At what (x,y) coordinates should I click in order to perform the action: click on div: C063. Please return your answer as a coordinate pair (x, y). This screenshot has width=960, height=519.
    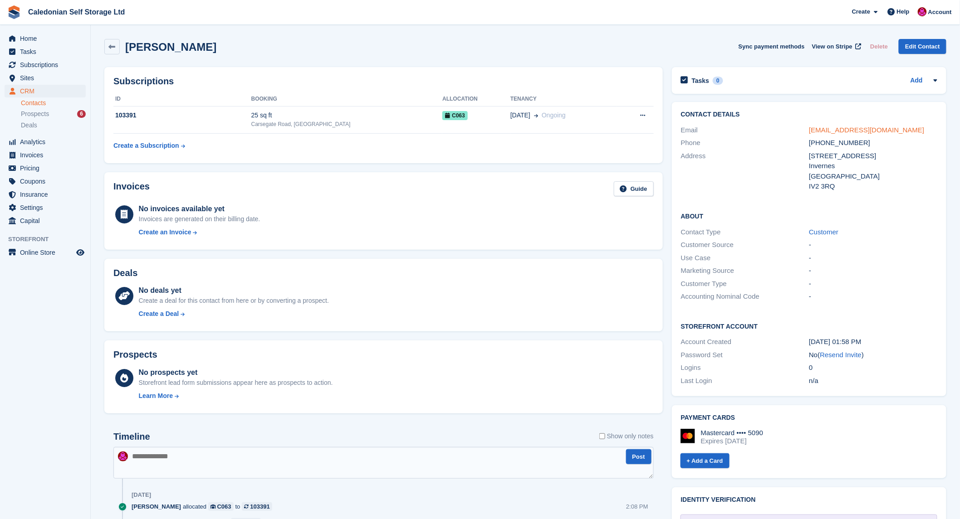
    Looking at the image, I should click on (224, 507).